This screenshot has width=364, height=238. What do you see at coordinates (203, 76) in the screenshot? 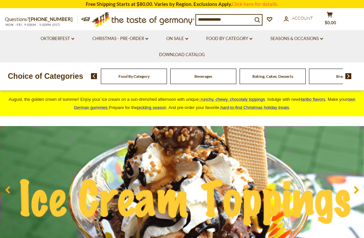
I see `a: Beverages` at bounding box center [203, 76].